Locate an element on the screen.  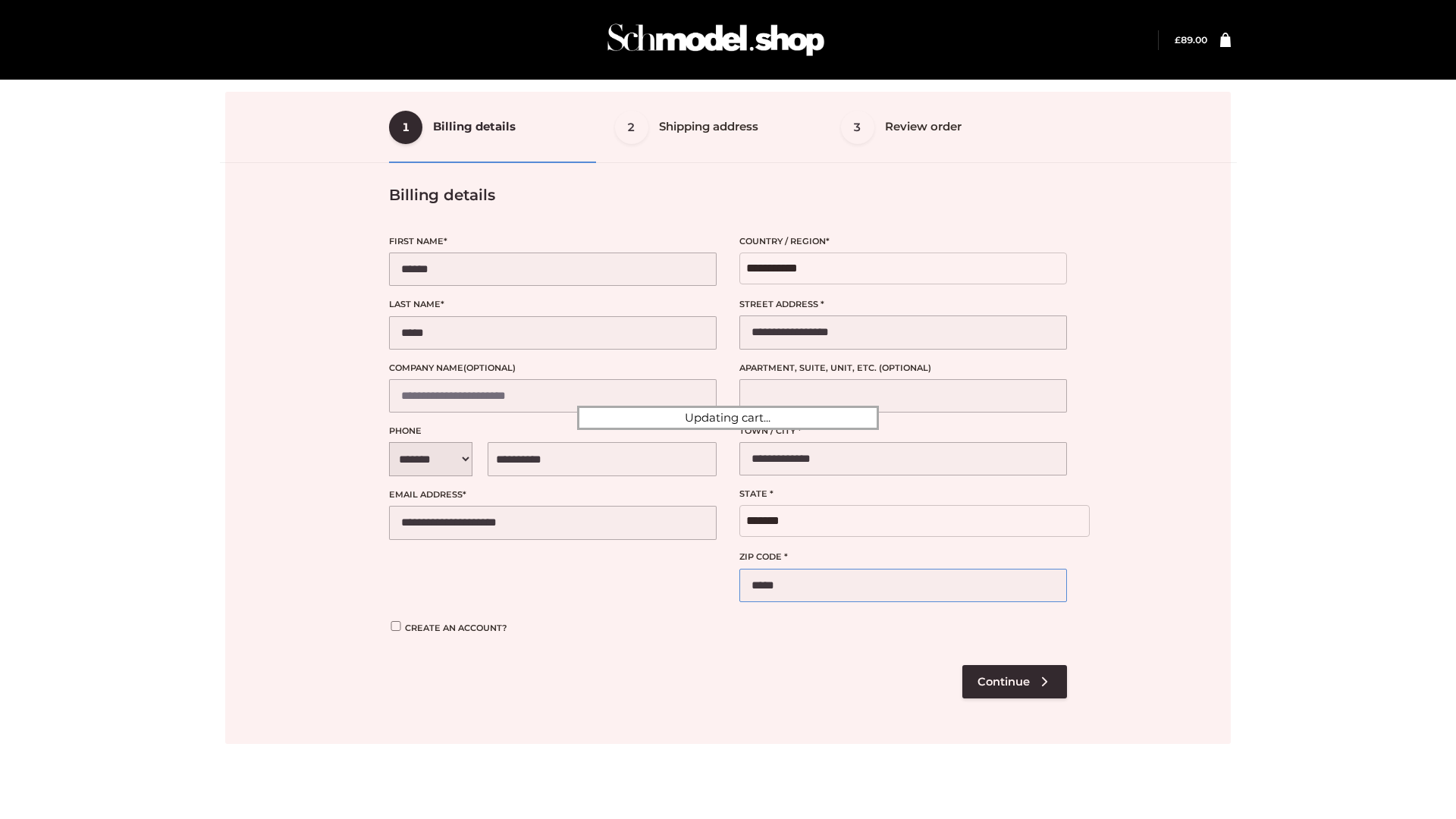
a: Schmodel Admin 964 is located at coordinates (716, 40).